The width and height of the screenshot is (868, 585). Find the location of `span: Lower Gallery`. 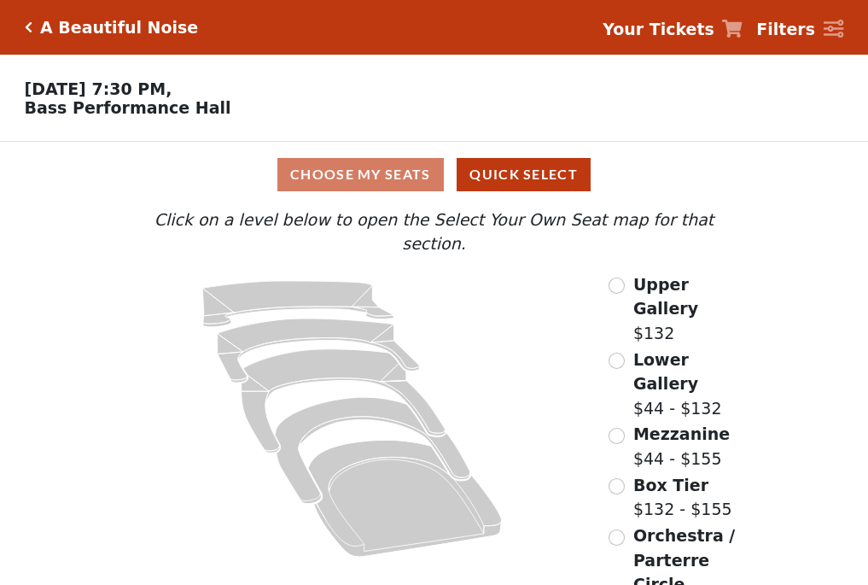

span: Lower Gallery is located at coordinates (666, 371).